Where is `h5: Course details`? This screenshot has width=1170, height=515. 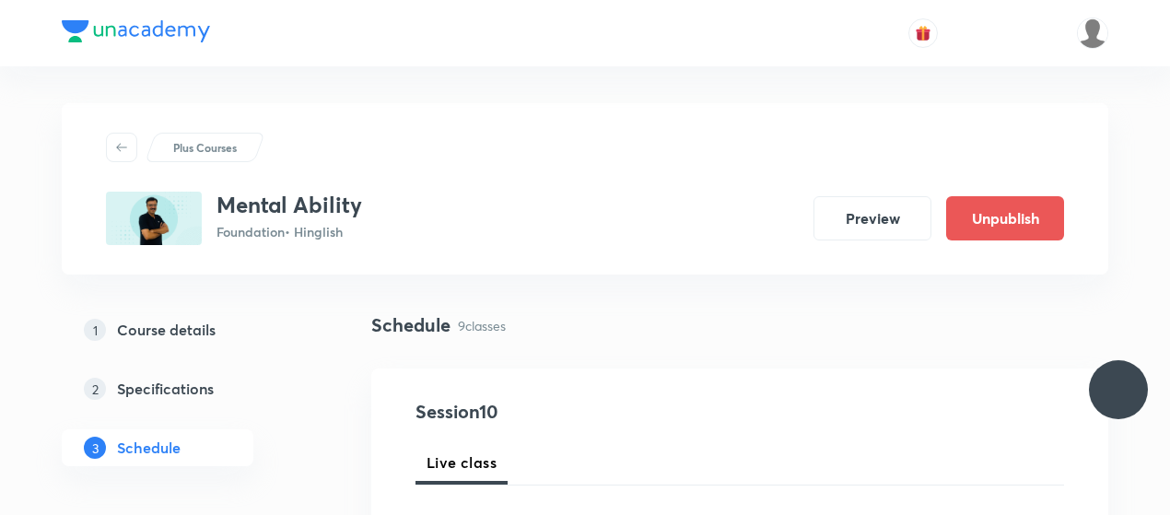 h5: Course details is located at coordinates (166, 330).